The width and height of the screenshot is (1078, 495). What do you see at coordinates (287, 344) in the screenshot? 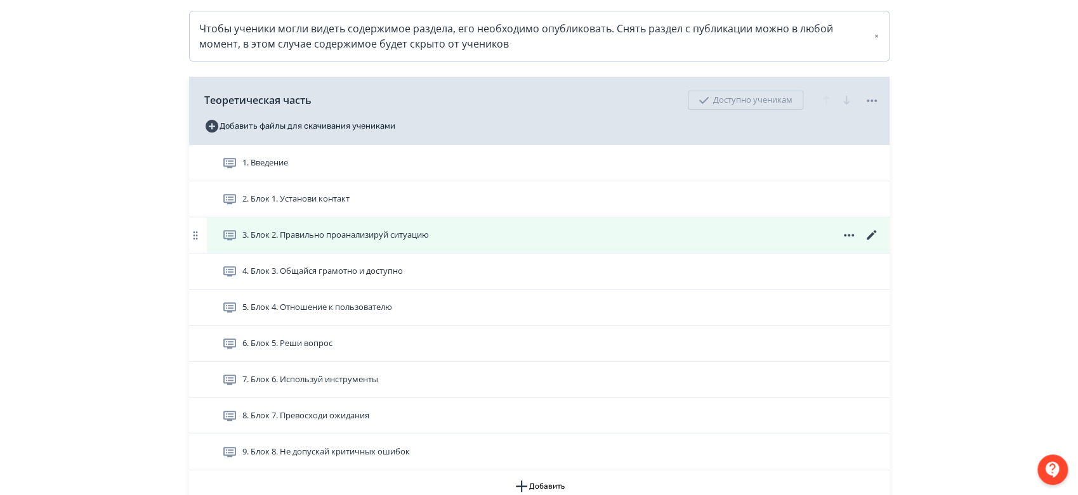
I see `span: 6. Блок 5. Реши вопрос` at bounding box center [287, 344].